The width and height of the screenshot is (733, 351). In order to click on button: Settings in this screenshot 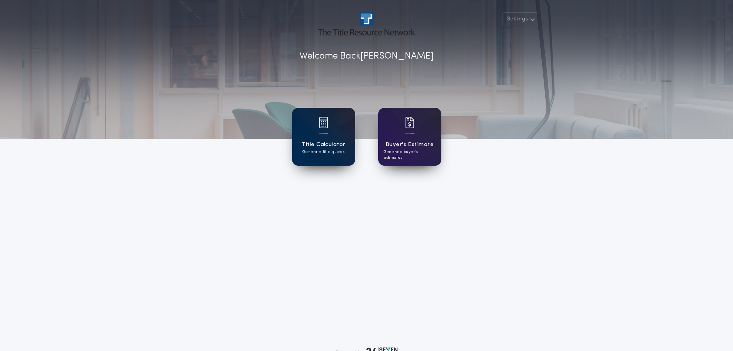, I will do `click(521, 19)`.